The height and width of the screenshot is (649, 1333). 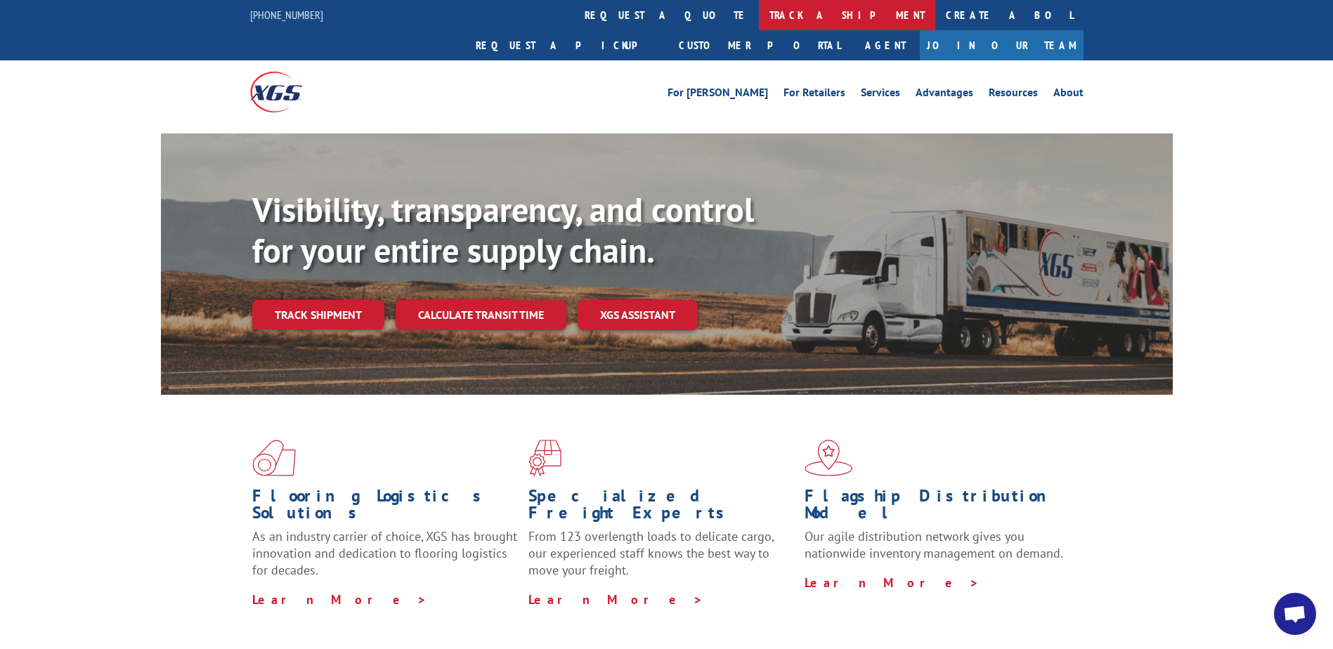 I want to click on img: xgs-icon-focused-on-flooring-red, so click(x=545, y=458).